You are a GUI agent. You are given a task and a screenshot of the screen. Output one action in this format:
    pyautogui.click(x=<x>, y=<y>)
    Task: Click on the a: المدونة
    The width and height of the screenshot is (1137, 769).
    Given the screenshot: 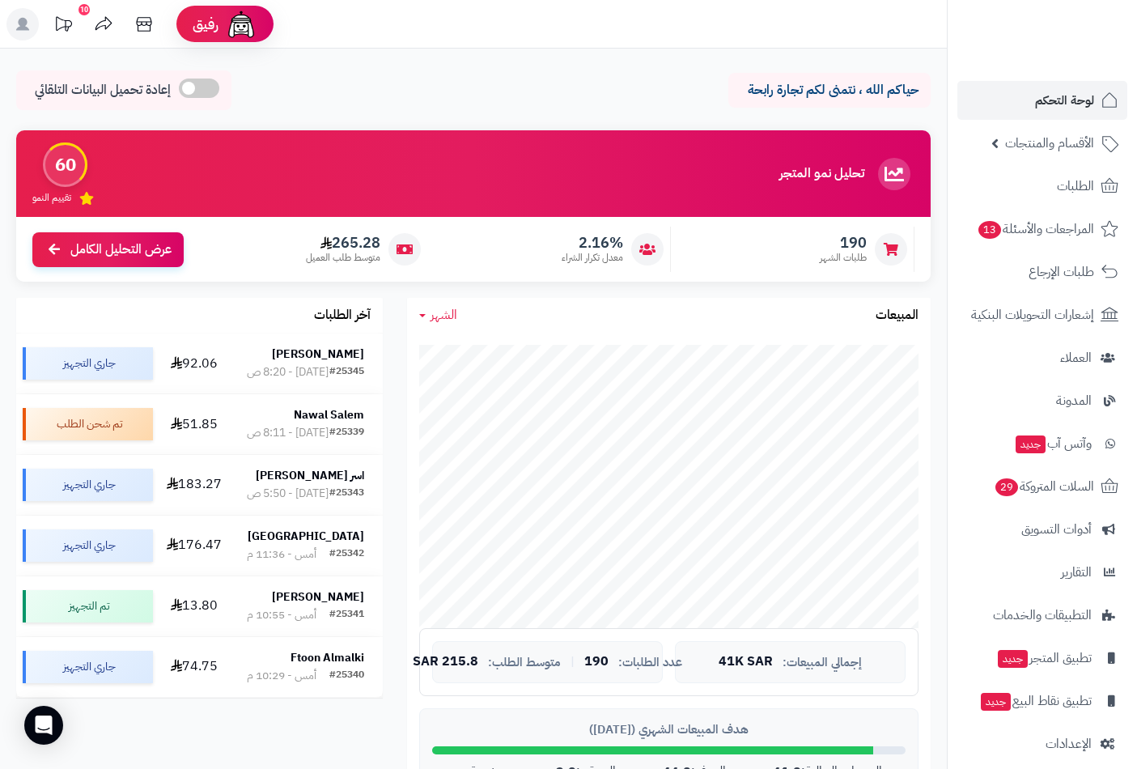 What is the action you would take?
    pyautogui.click(x=1042, y=400)
    